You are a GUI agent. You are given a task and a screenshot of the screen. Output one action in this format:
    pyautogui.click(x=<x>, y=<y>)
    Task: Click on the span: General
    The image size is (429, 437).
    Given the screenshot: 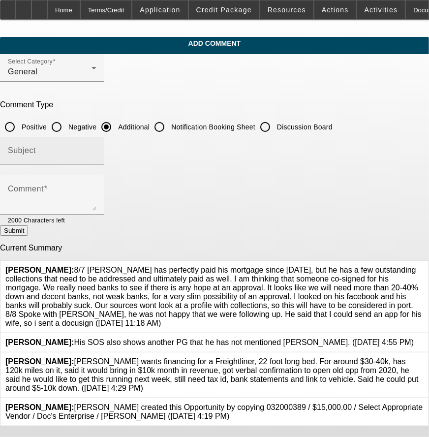 What is the action you would take?
    pyautogui.click(x=23, y=71)
    